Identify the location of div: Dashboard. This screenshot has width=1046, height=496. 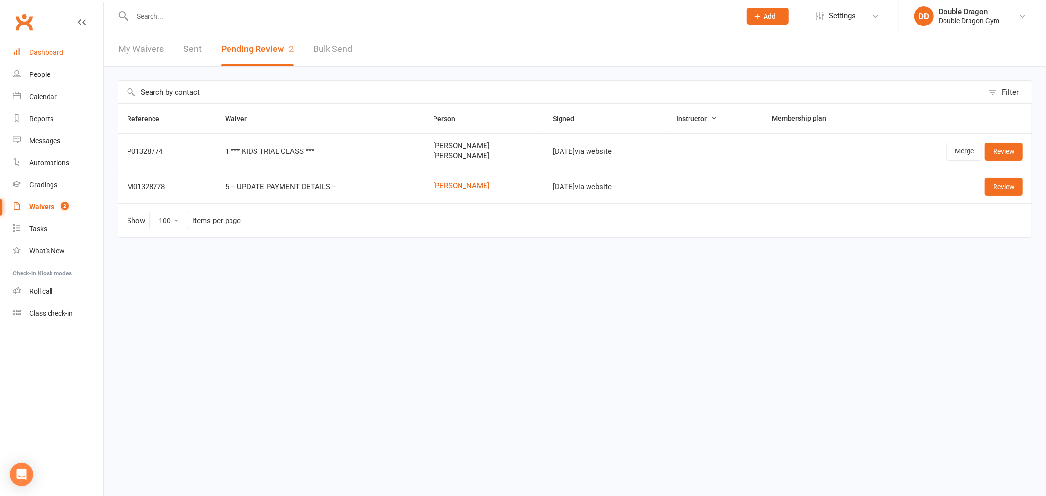
(46, 52).